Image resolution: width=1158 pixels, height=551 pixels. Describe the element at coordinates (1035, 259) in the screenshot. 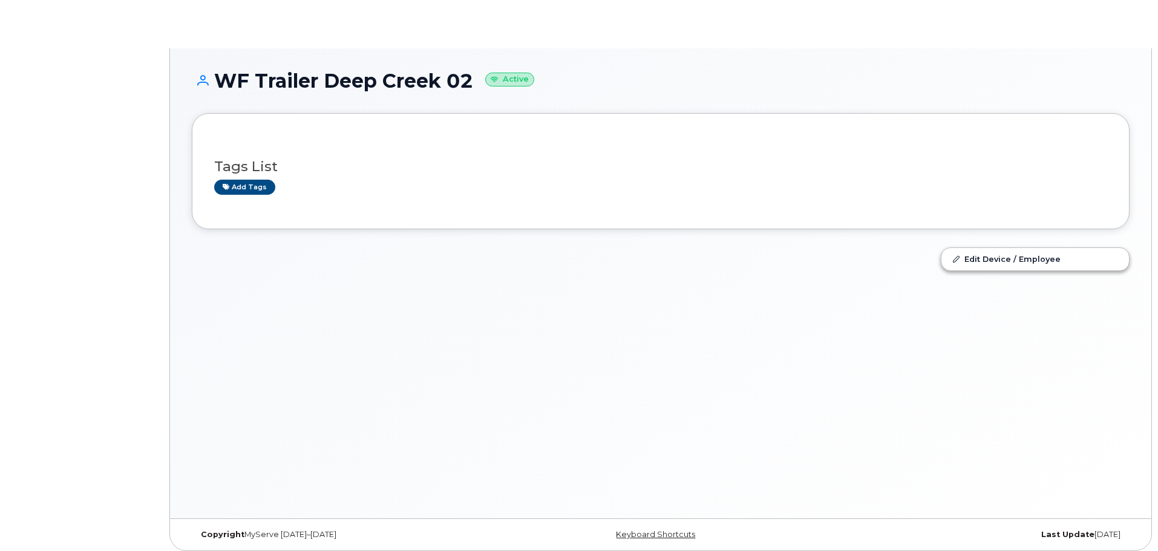

I see `a: Edit Device / Employee` at that location.